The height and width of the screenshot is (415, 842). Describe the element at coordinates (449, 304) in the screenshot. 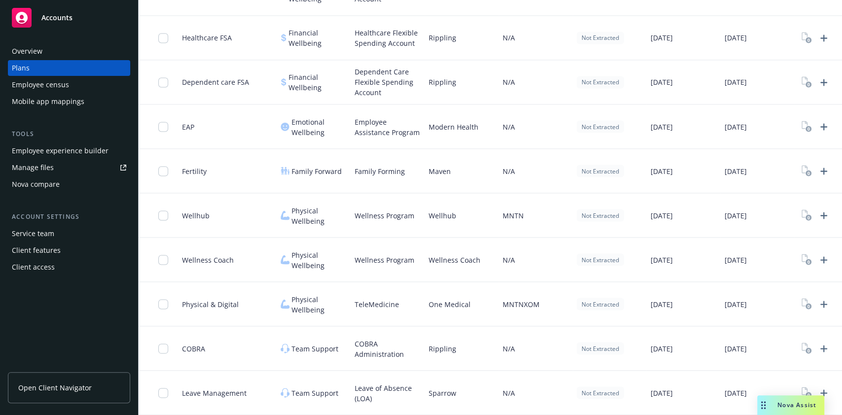

I see `span: One Medical` at that location.